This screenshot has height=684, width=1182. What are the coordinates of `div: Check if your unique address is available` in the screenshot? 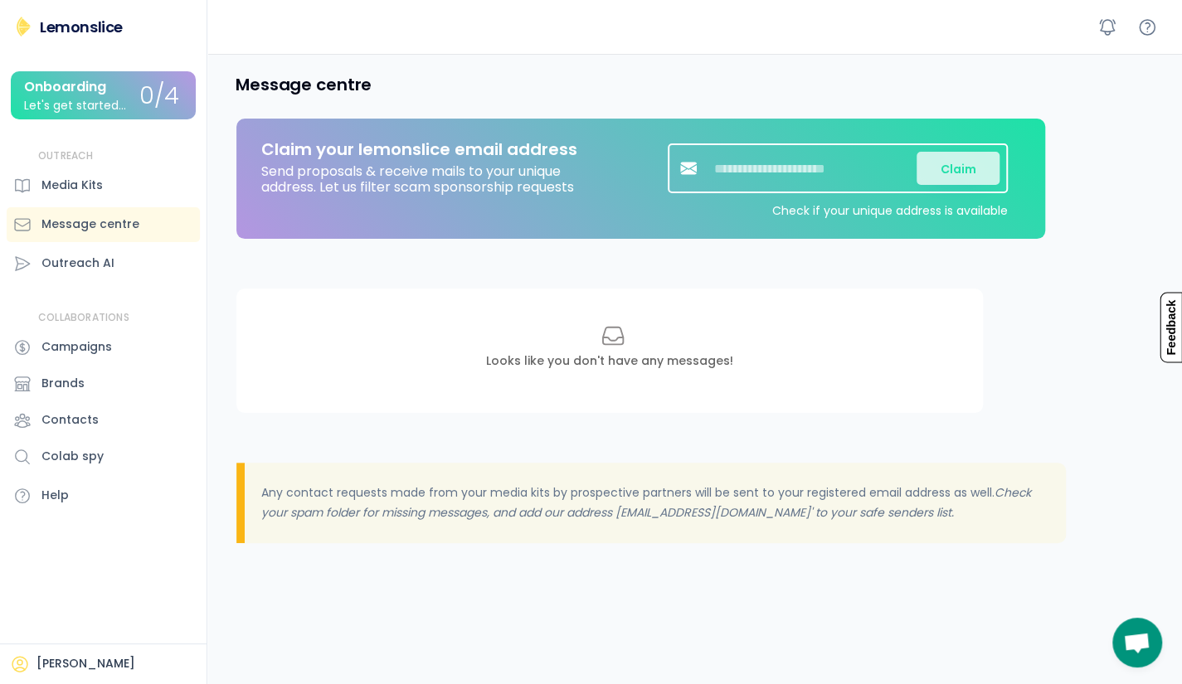 It's located at (890, 210).